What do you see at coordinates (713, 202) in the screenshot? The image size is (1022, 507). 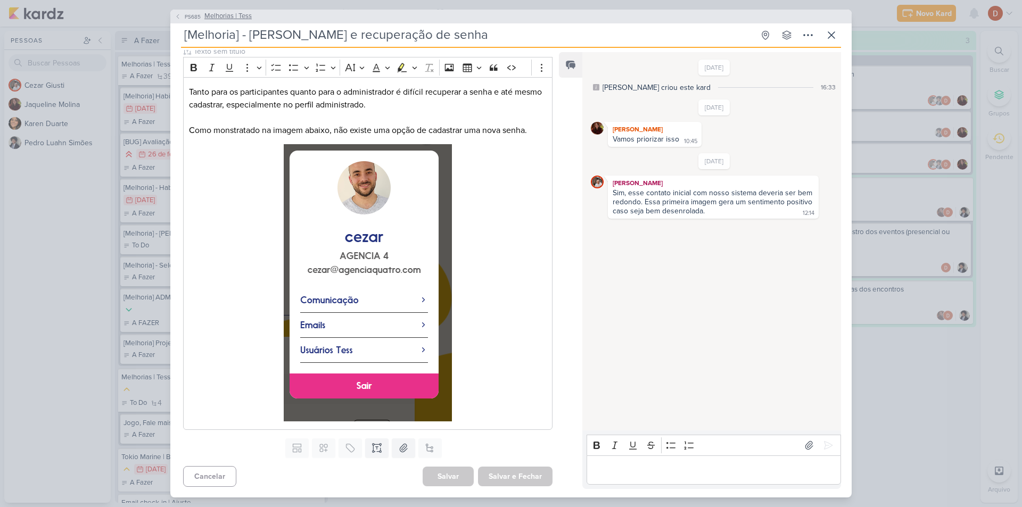 I see `div: Sim, esse contato inicial com nosso sistema deveria ser bem redondo. Essa primeira imagem gera um...` at bounding box center [713, 202].